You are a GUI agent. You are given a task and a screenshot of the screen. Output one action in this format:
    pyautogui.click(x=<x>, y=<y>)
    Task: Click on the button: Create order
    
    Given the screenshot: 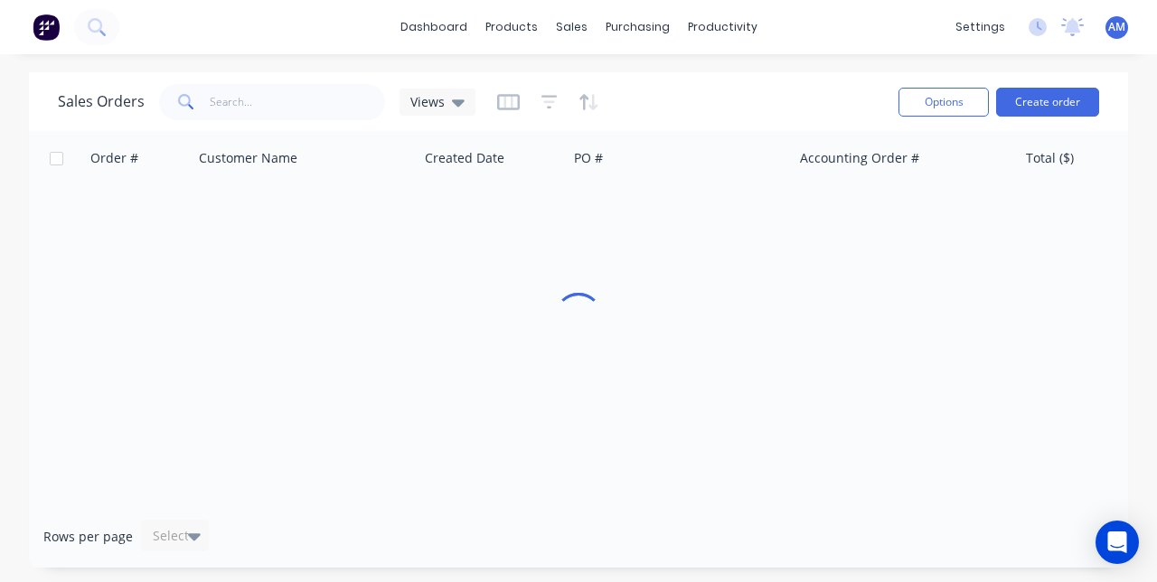 What is the action you would take?
    pyautogui.click(x=1048, y=102)
    